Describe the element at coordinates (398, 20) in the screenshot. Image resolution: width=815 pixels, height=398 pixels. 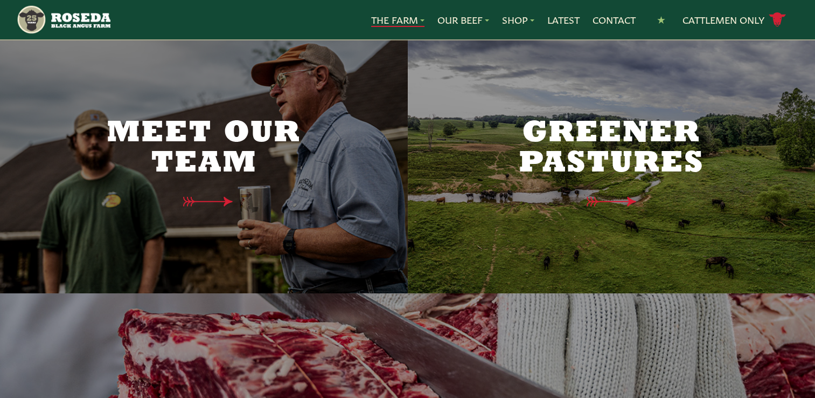
I see `a: The Farm` at that location.